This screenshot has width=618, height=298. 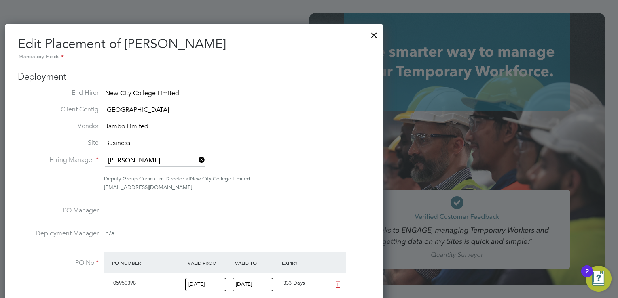 I want to click on div: Valid From, so click(x=209, y=263).